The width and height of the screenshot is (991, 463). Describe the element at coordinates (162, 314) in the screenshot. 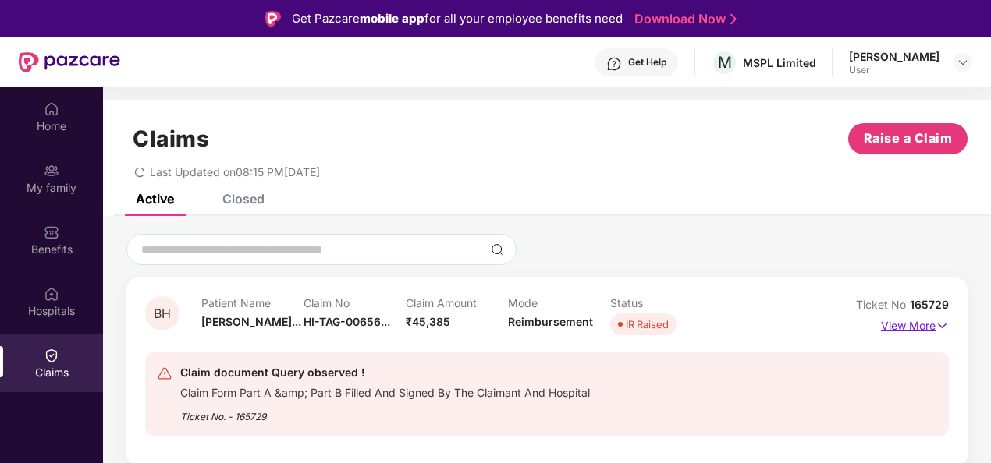

I see `span: BH` at that location.